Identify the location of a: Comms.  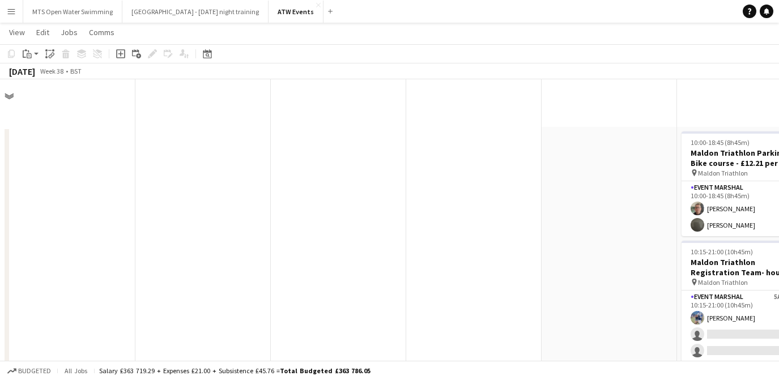
(101, 32).